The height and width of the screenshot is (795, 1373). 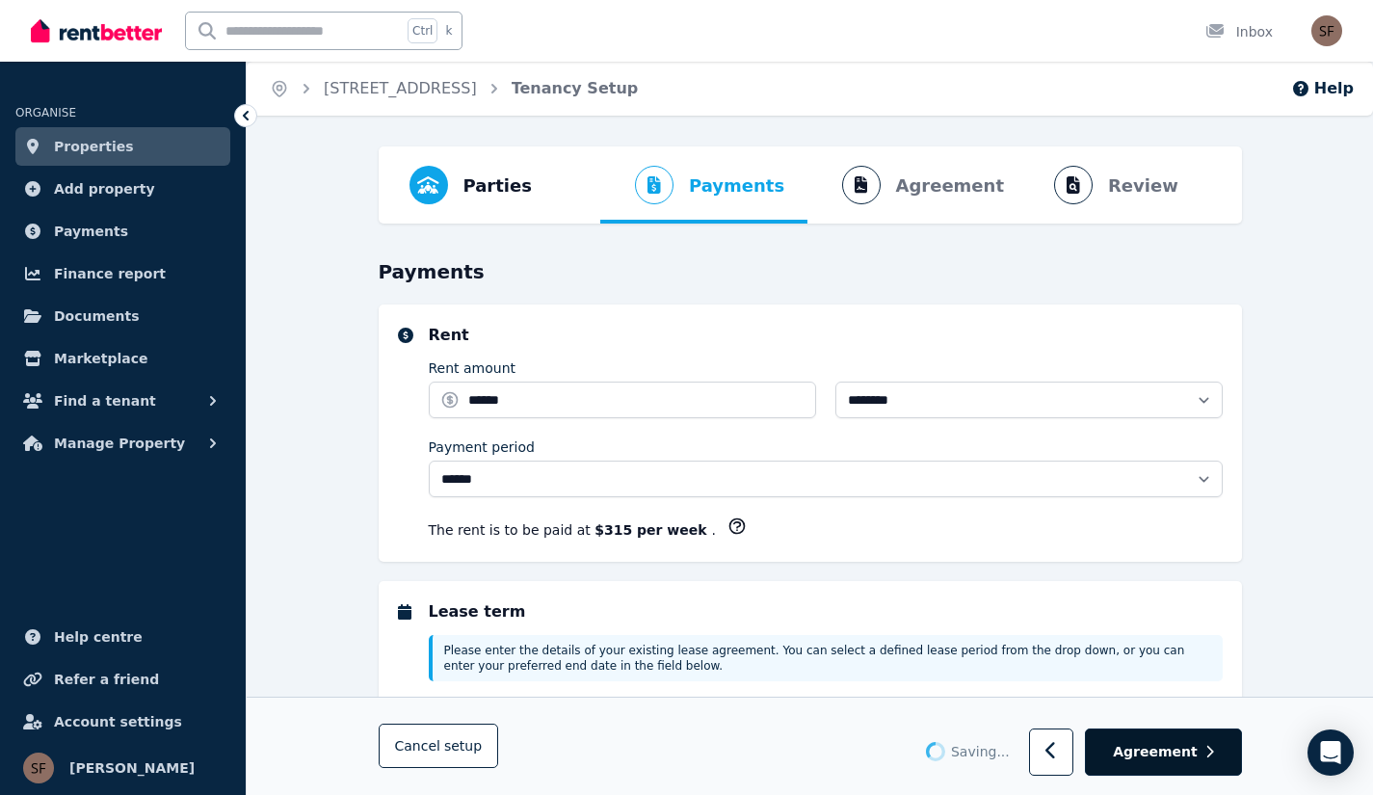 I want to click on div: Open Intercom Messenger, so click(x=1331, y=753).